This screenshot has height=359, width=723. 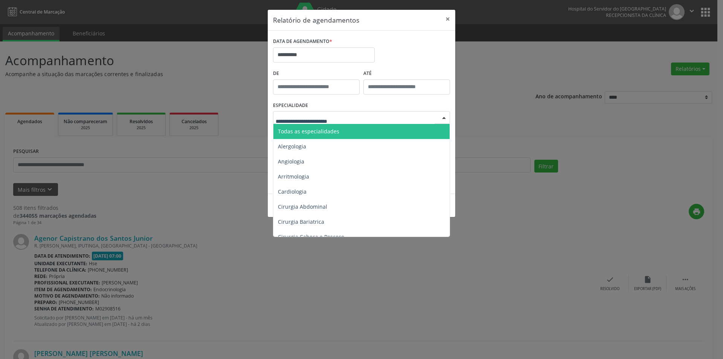 I want to click on span: Arritmologia, so click(x=293, y=176).